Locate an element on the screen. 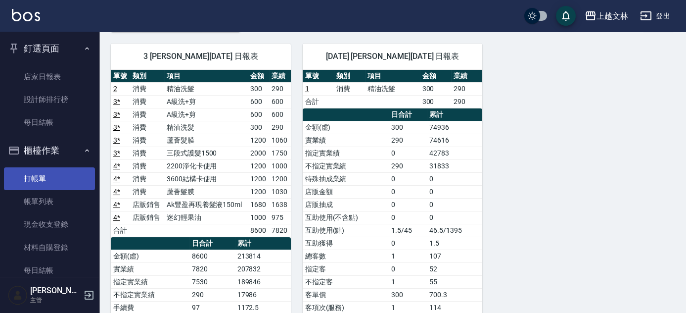  td: 互助使用(點) is located at coordinates (346, 230).